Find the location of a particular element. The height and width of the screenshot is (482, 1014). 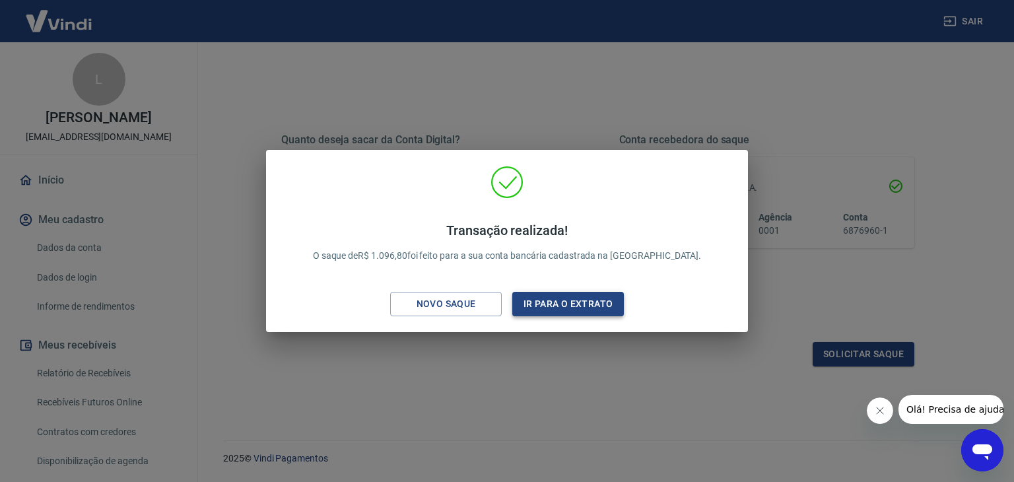

button: Novo saque is located at coordinates (446, 304).